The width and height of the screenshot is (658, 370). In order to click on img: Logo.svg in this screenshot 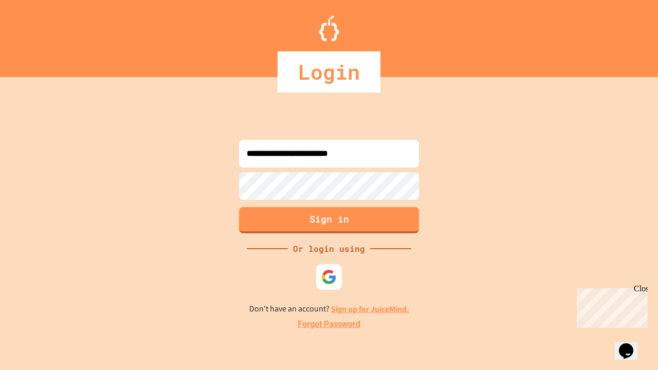, I will do `click(329, 28)`.